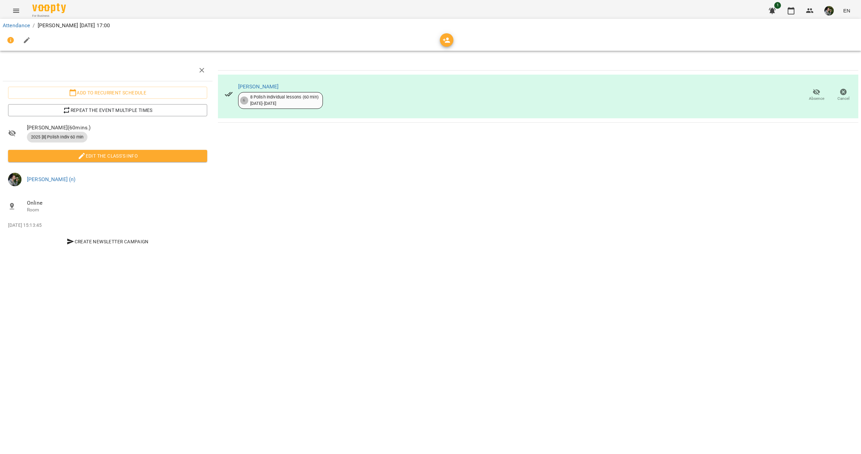 The height and width of the screenshot is (454, 861). I want to click on span: 1, so click(778, 5).